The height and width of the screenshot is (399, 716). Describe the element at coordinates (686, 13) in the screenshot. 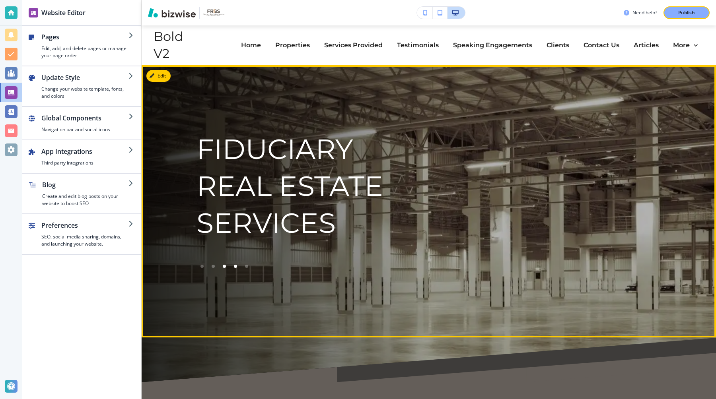

I see `button: Publish` at that location.